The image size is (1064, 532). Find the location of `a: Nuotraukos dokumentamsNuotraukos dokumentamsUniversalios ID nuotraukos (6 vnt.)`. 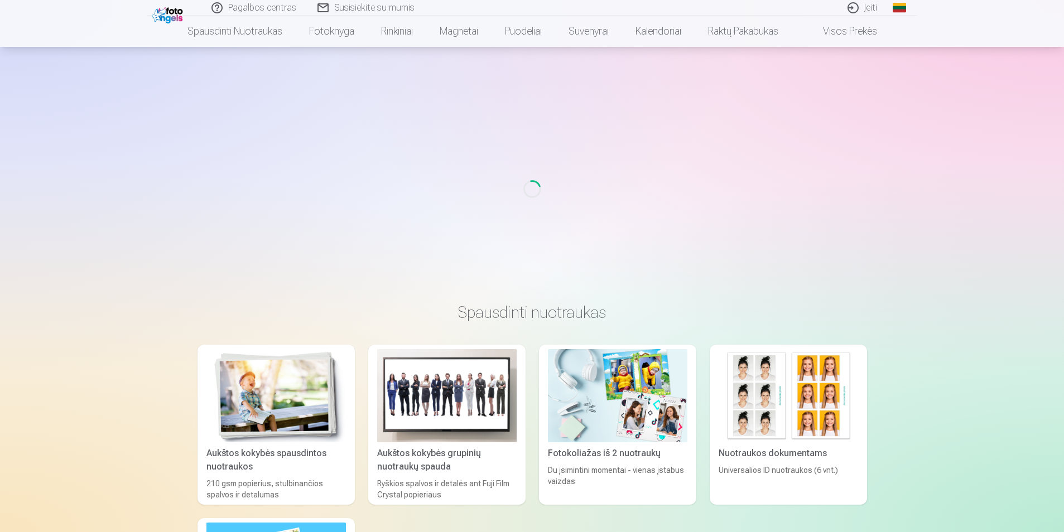

a: Nuotraukos dokumentamsNuotraukos dokumentamsUniversalios ID nuotraukos (6 vnt.) is located at coordinates (788, 424).